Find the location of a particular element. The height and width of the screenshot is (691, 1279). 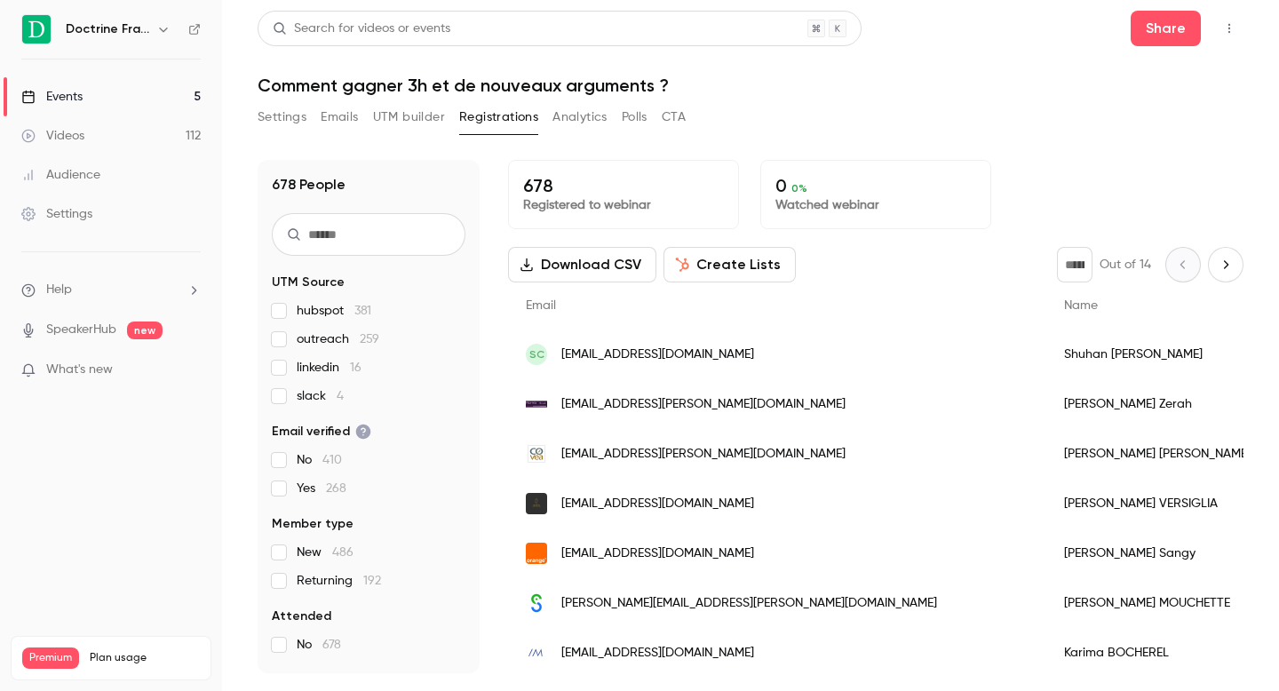

span: 16 is located at coordinates (355, 368).